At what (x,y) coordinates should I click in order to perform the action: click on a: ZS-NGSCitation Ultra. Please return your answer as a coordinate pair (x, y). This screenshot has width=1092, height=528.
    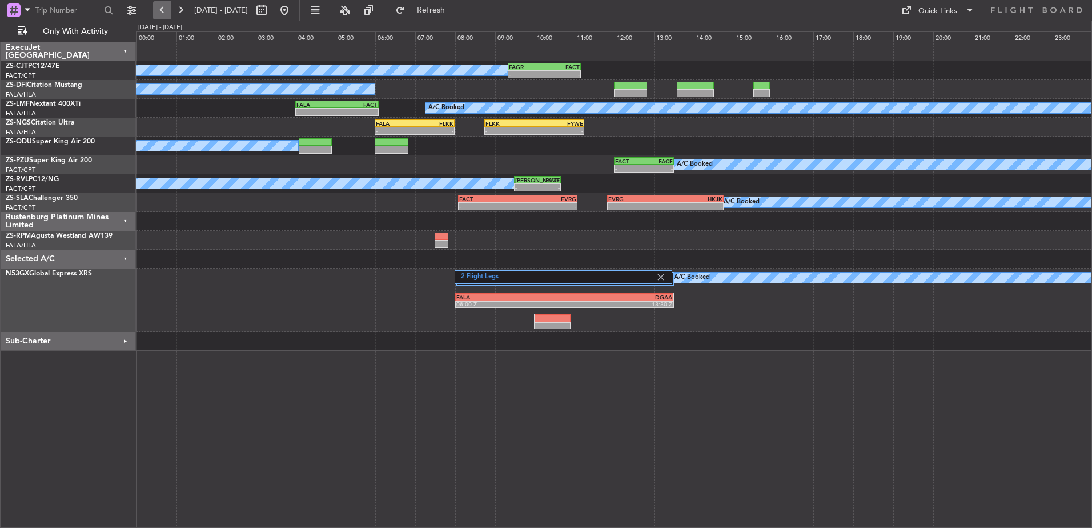
    Looking at the image, I should click on (40, 123).